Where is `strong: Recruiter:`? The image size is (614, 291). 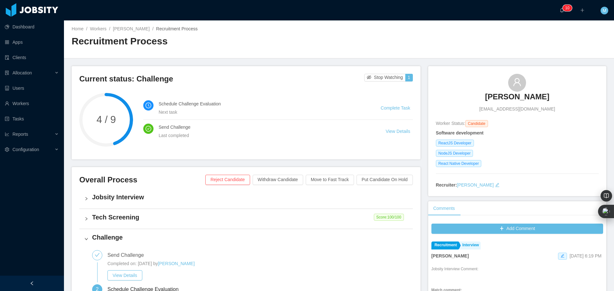
strong: Recruiter: is located at coordinates (447, 185).